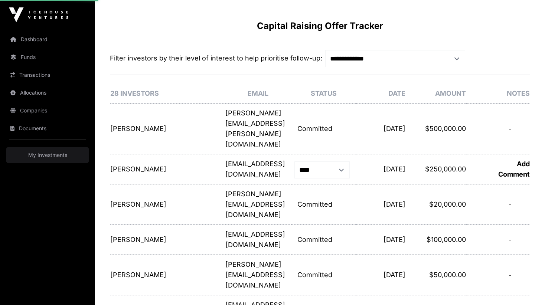 The height and width of the screenshot is (305, 545). I want to click on a: Transactions, so click(47, 75).